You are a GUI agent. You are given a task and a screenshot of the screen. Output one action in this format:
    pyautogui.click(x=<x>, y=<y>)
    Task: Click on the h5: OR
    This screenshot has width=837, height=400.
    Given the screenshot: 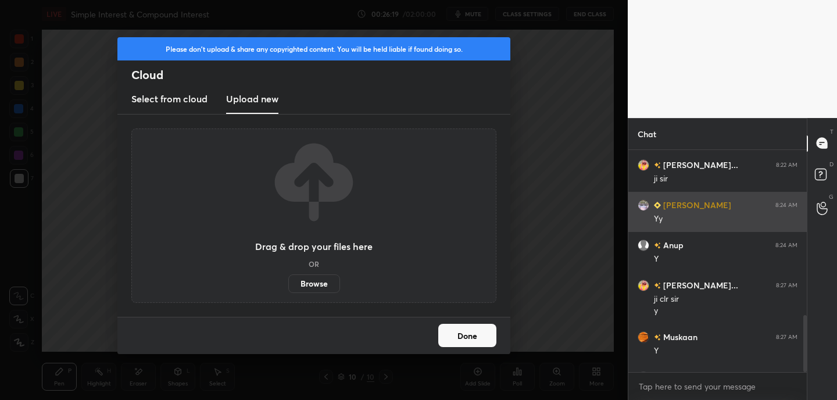 What is the action you would take?
    pyautogui.click(x=314, y=264)
    